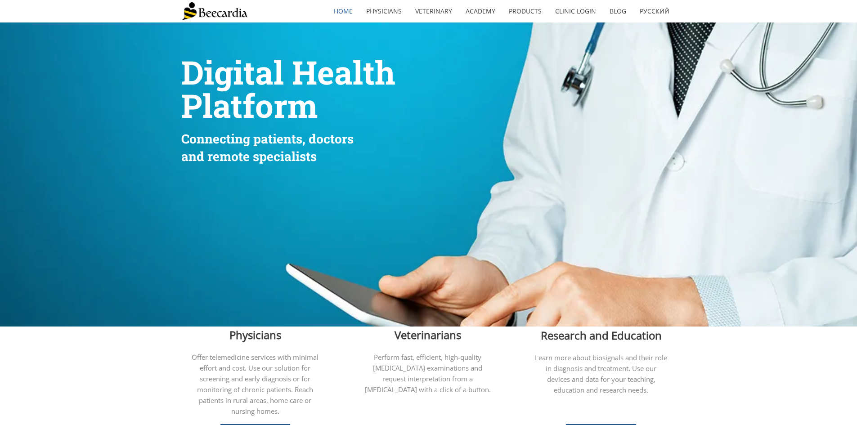  I want to click on span: Offer telemedicine services with minimal effort and cost. Use our solution for screening and earl..., so click(255, 384).